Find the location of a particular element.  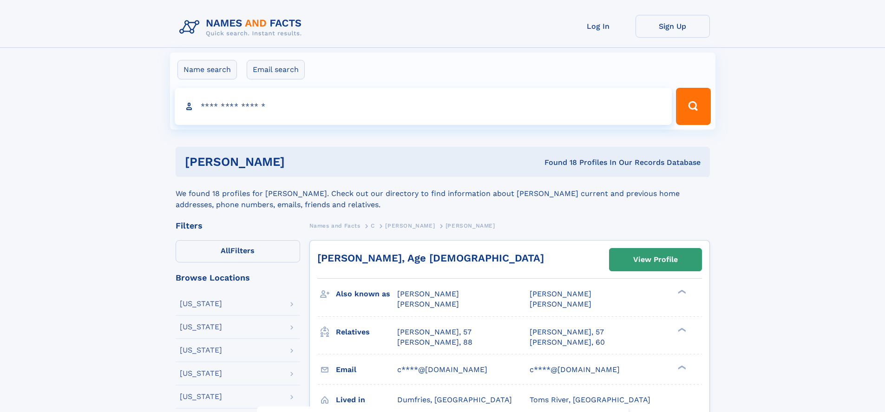

h3: Also known as is located at coordinates (366, 294).